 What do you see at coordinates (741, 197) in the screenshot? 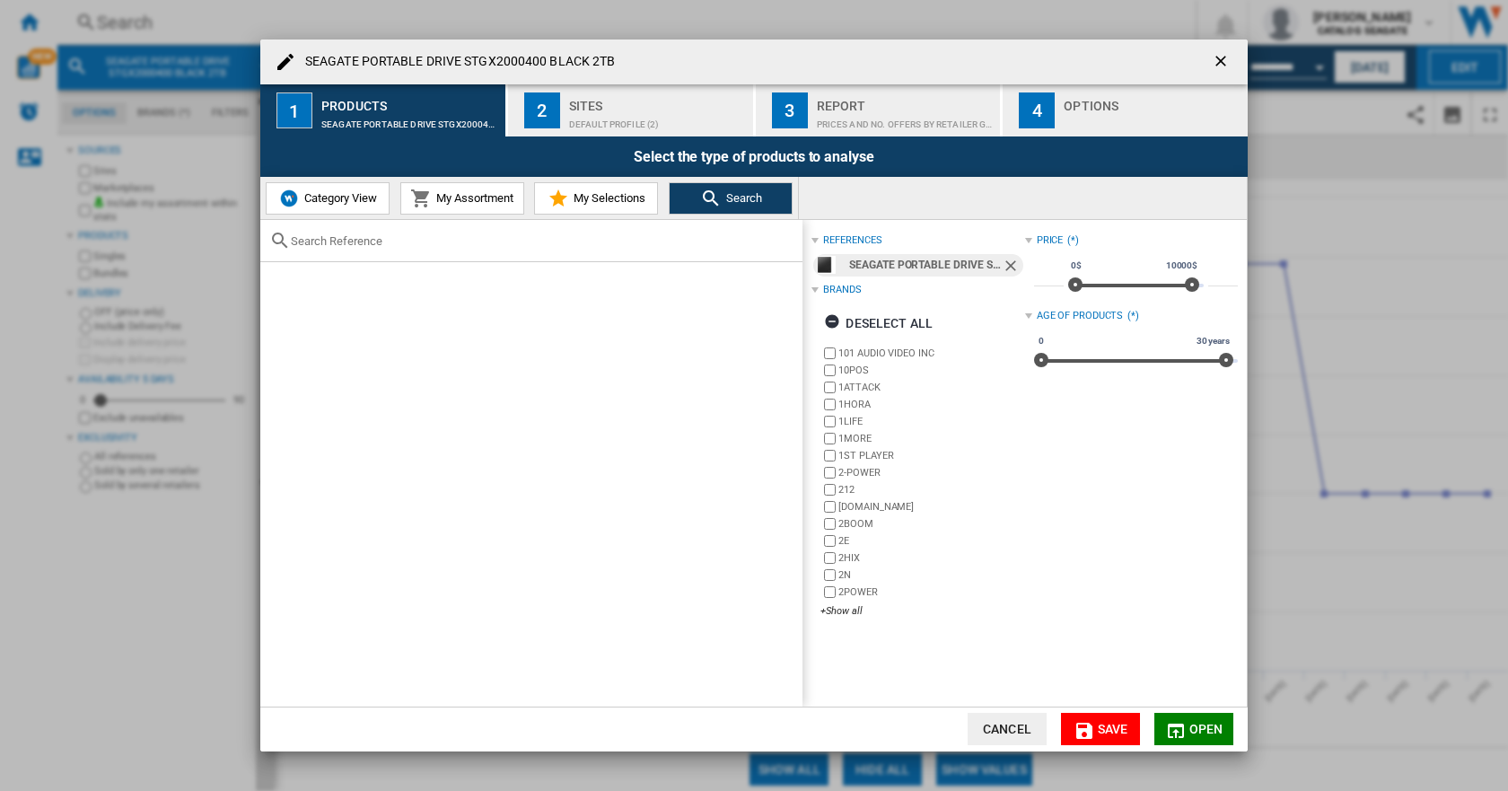
I see `span: Search` at bounding box center [741, 197].